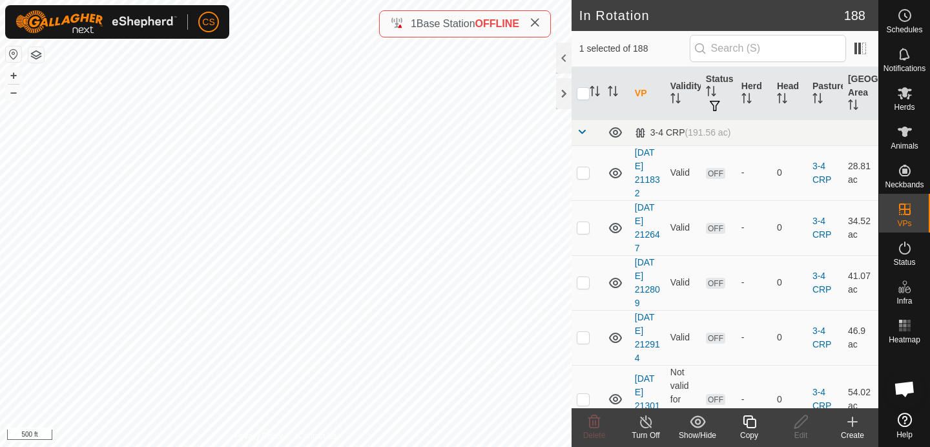 The height and width of the screenshot is (447, 930). I want to click on th: Status, so click(718, 94).